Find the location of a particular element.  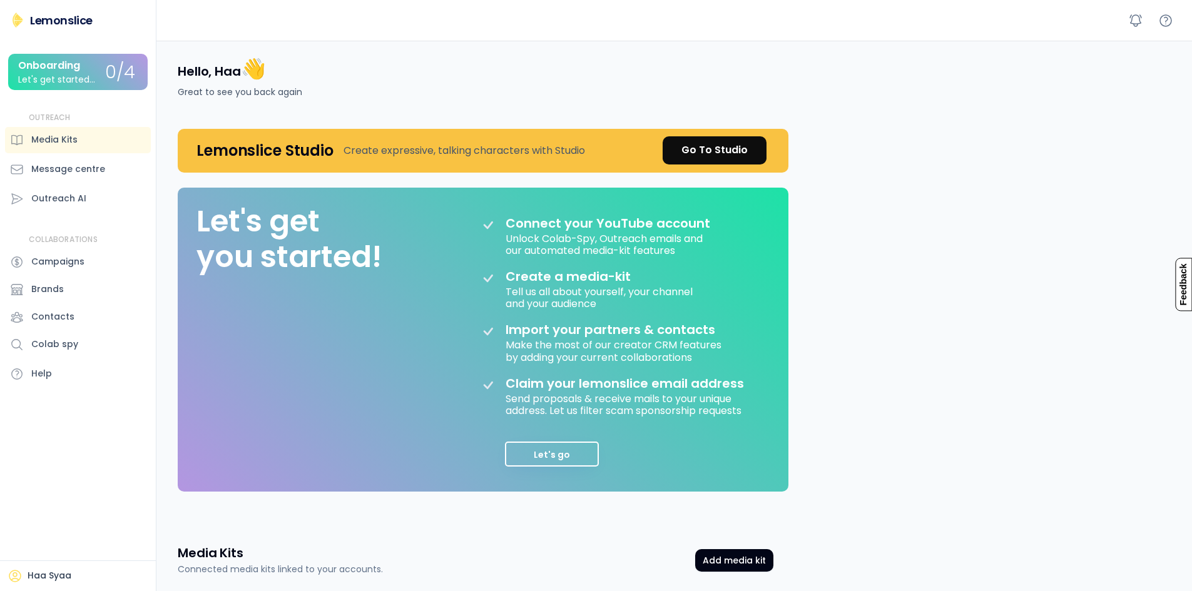

div: Import your partners & contacts is located at coordinates (610, 330).